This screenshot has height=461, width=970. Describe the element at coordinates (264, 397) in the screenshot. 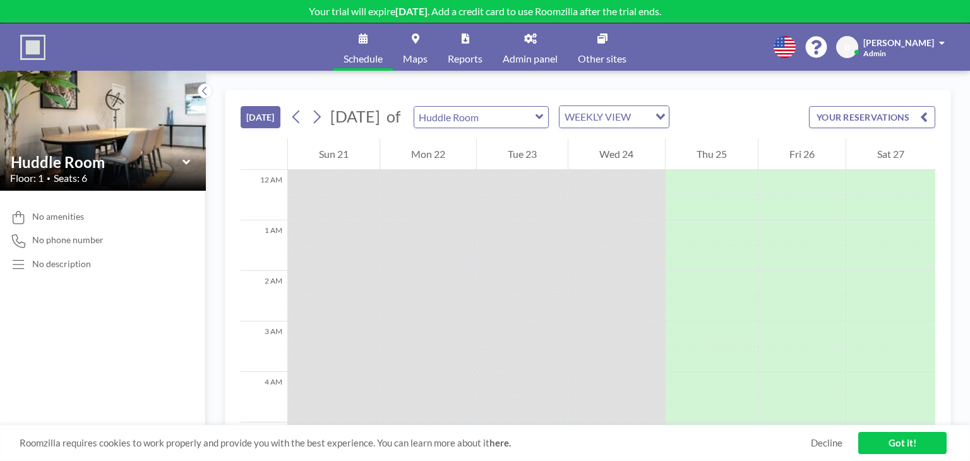

I see `div: 4 AM` at that location.